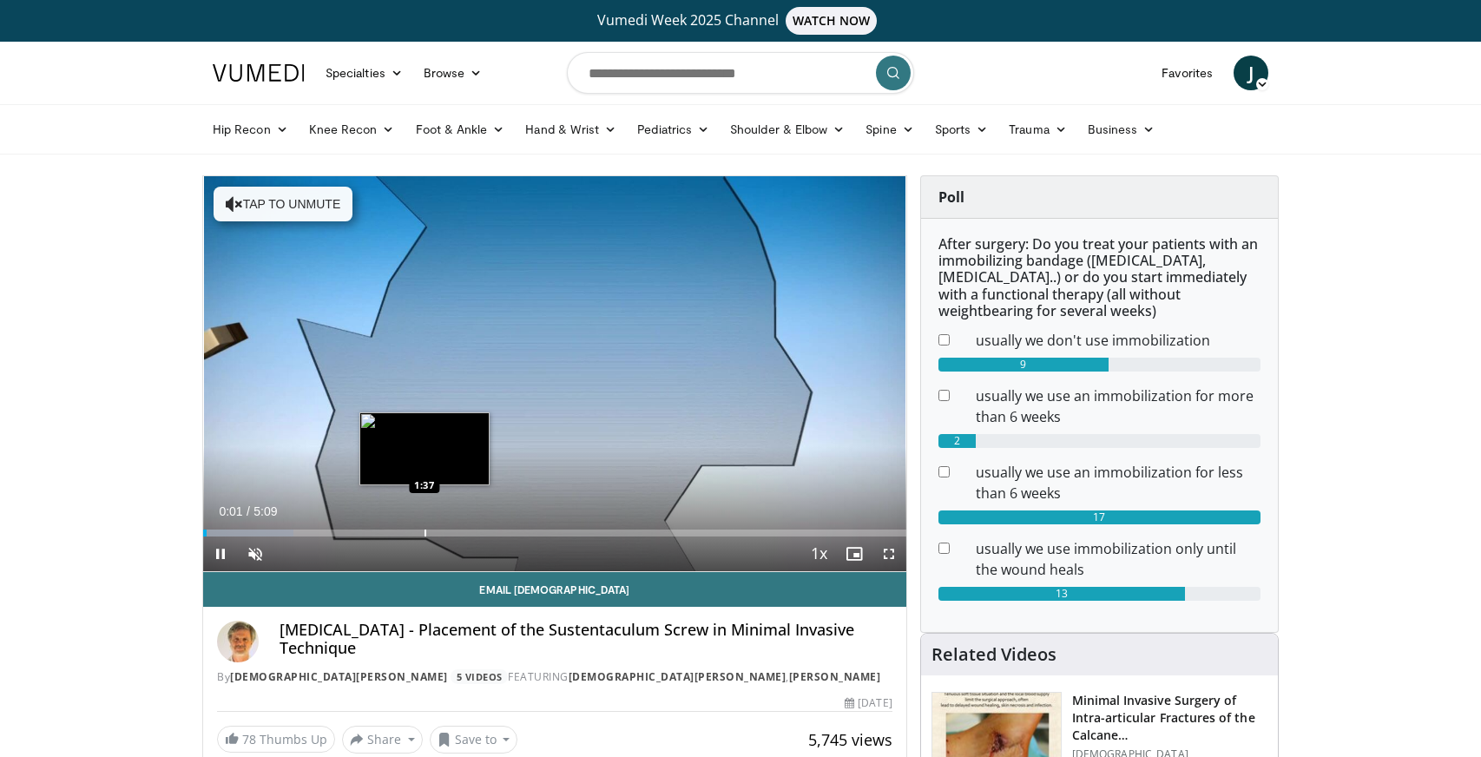  Describe the element at coordinates (283, 204) in the screenshot. I see `button: Tap to unmute` at that location.